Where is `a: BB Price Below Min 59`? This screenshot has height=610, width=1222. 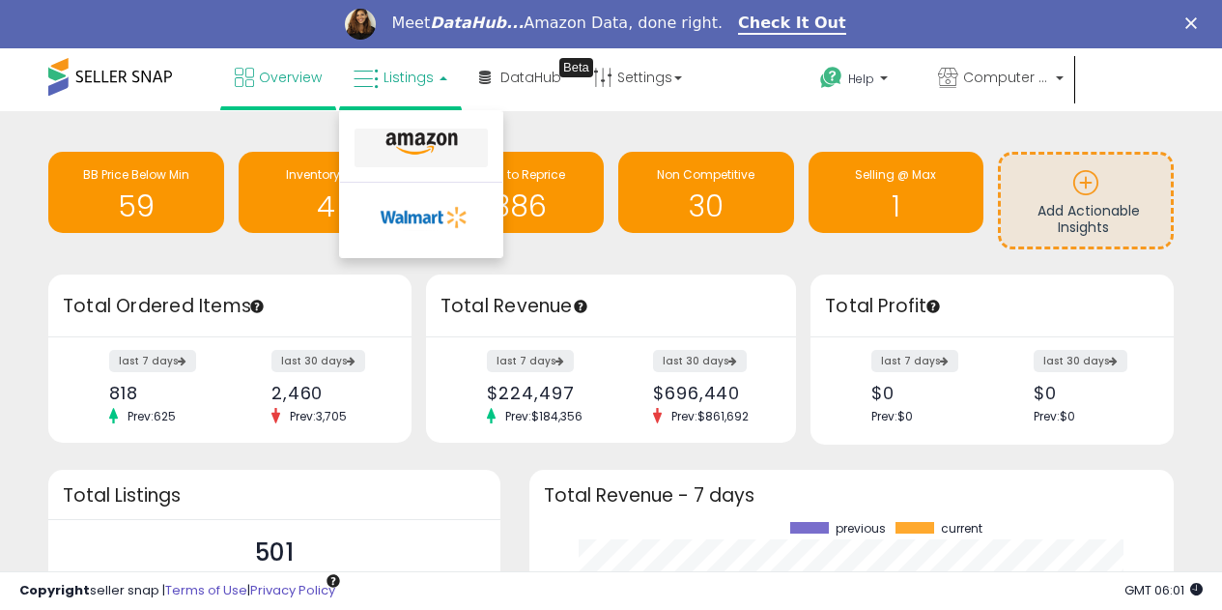 a: BB Price Below Min 59 is located at coordinates (136, 192).